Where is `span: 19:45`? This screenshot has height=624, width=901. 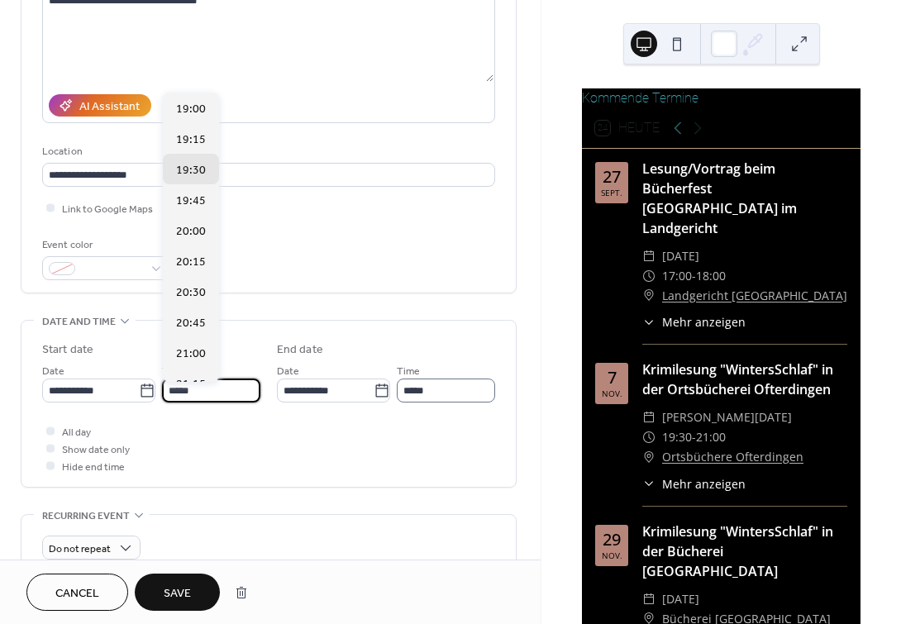 span: 19:45 is located at coordinates (191, 201).